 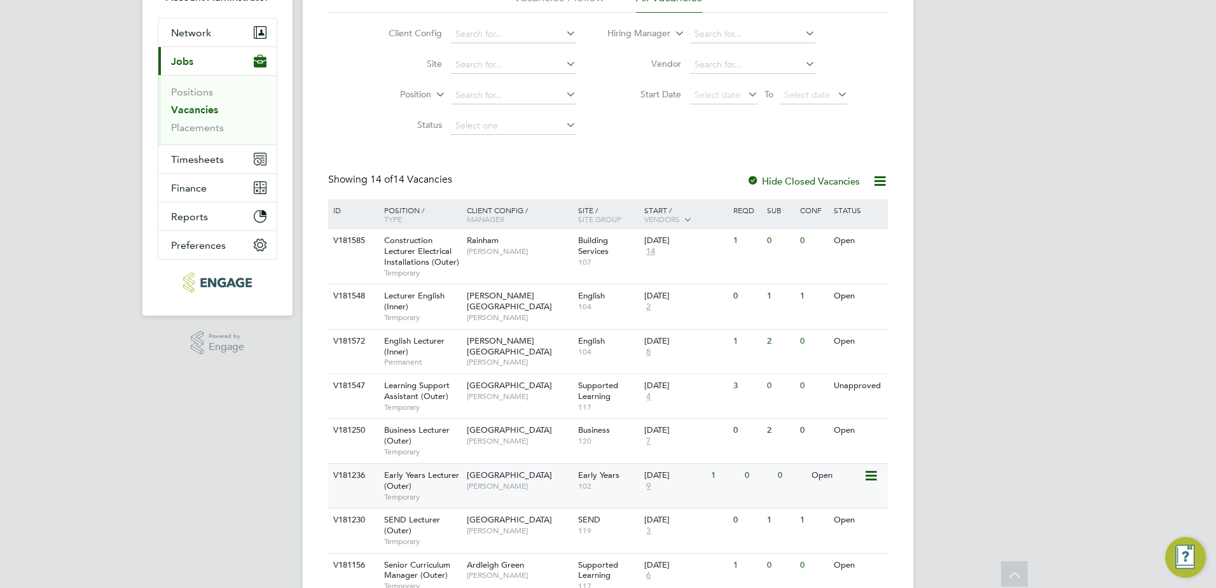 What do you see at coordinates (858, 210) in the screenshot?
I see `div: Status` at bounding box center [858, 210].